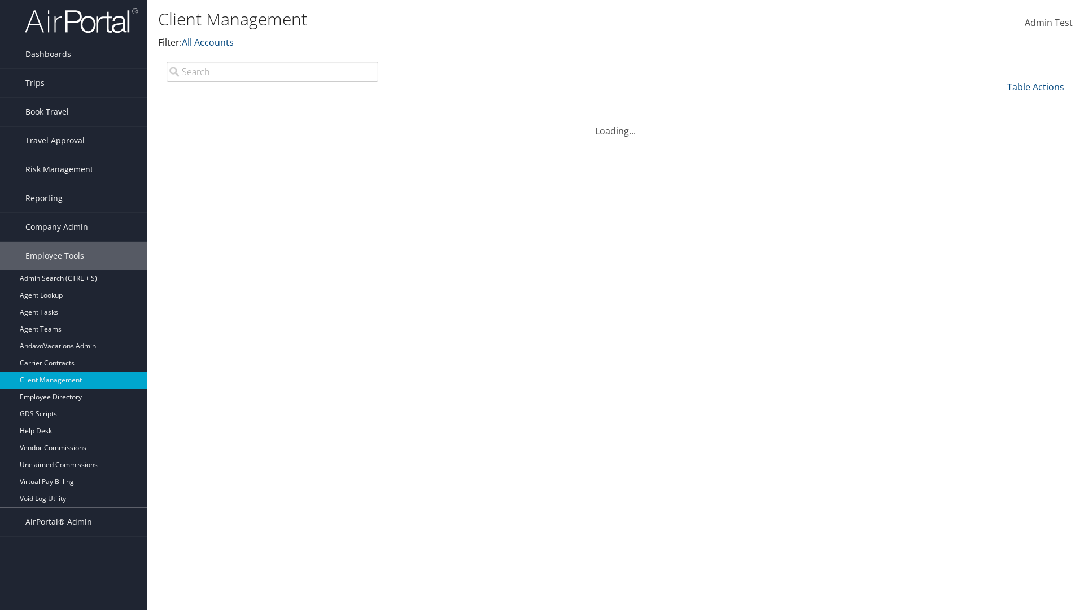 This screenshot has width=1084, height=610. I want to click on span: Risk Management, so click(59, 169).